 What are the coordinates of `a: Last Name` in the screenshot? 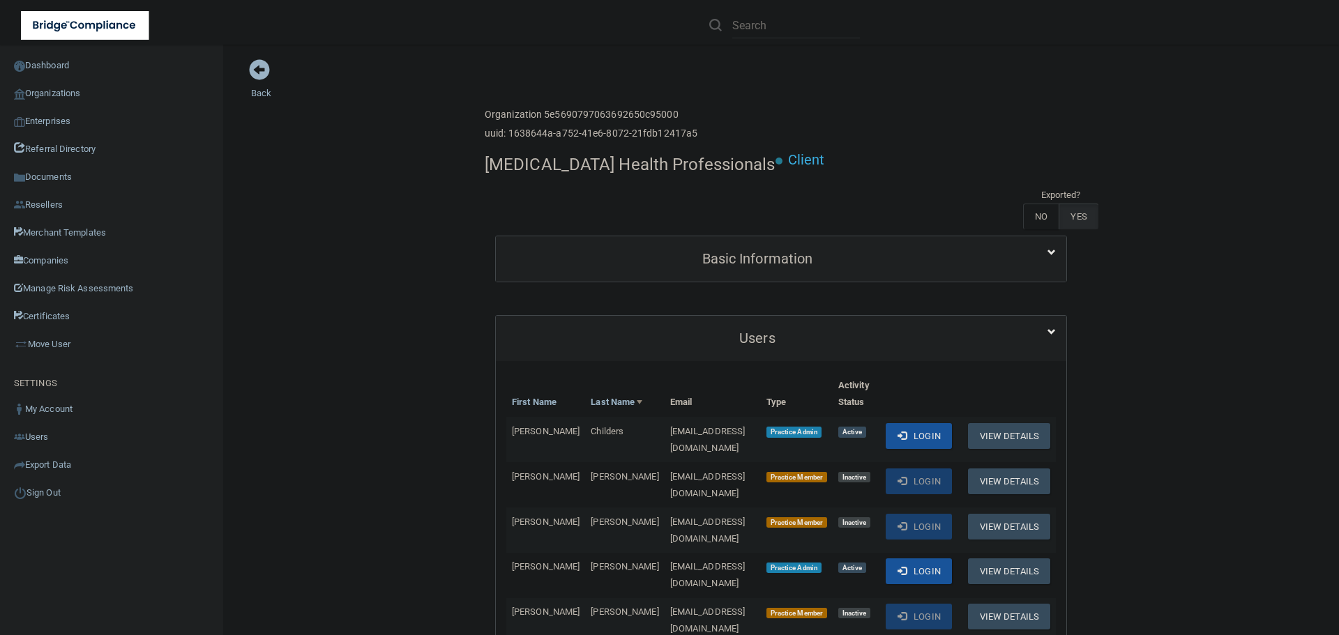 It's located at (616, 402).